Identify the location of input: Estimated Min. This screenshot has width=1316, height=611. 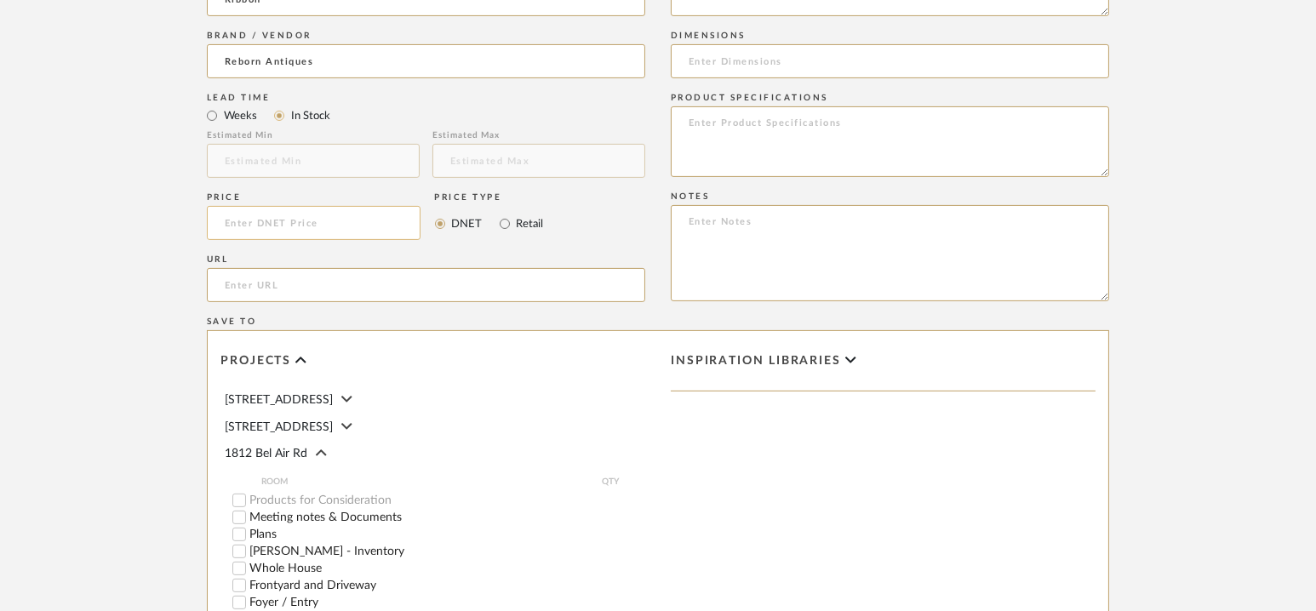
(313, 161).